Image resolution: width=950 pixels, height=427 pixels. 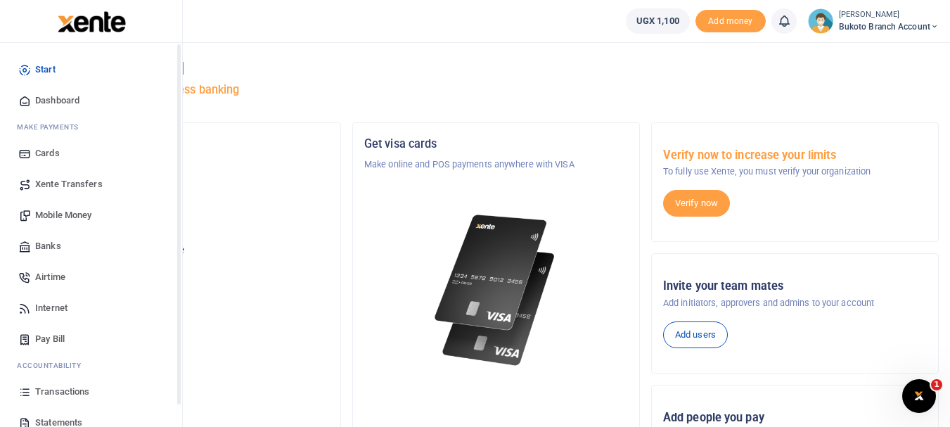 I want to click on span: countability, so click(x=54, y=365).